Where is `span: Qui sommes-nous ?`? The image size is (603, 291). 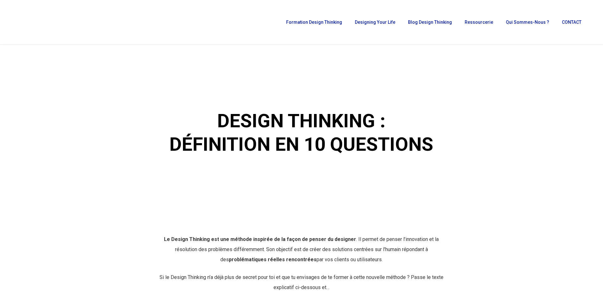 span: Qui sommes-nous ? is located at coordinates (528, 22).